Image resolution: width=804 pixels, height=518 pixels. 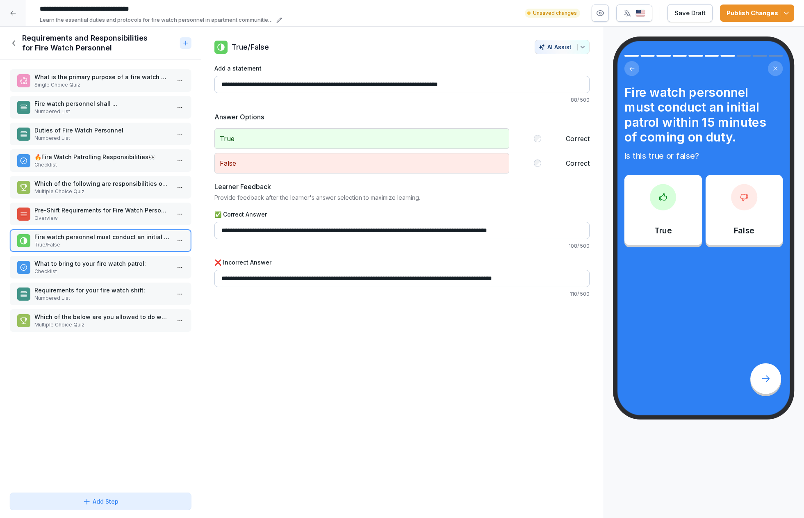 What do you see at coordinates (757, 13) in the screenshot?
I see `button: Publish Changes` at bounding box center [757, 13].